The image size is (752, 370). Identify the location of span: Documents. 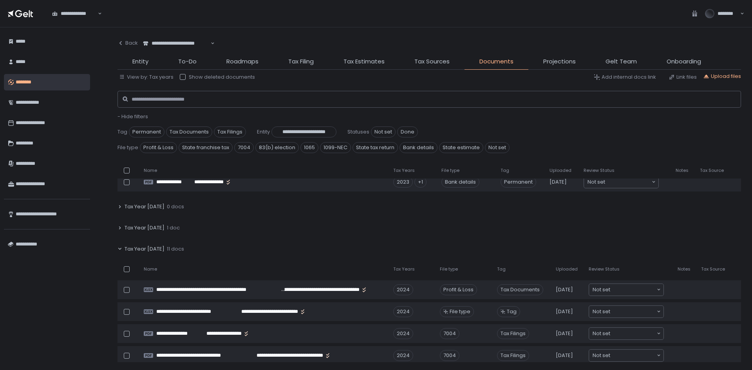
(497, 62).